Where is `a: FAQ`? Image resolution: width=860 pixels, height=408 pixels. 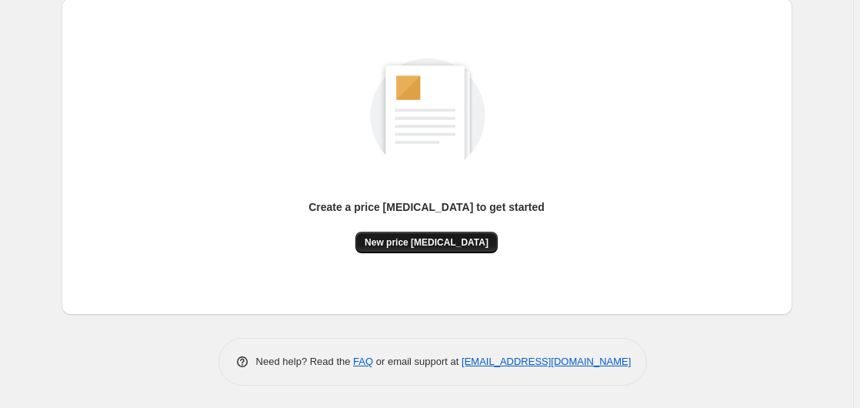 a: FAQ is located at coordinates (363, 361).